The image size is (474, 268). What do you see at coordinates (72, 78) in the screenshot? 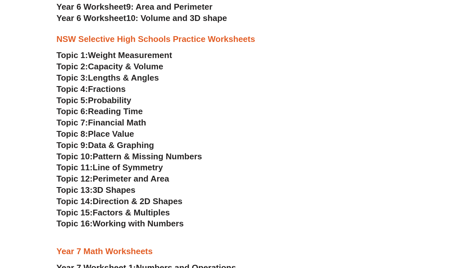
I see `span: Topic 3:` at bounding box center [72, 78].